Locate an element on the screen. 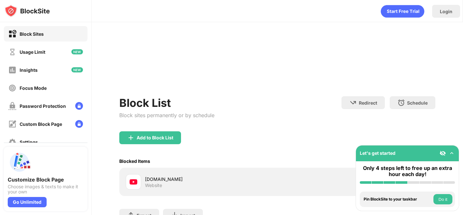  div: Block sites permanently or by schedule is located at coordinates (167, 115).